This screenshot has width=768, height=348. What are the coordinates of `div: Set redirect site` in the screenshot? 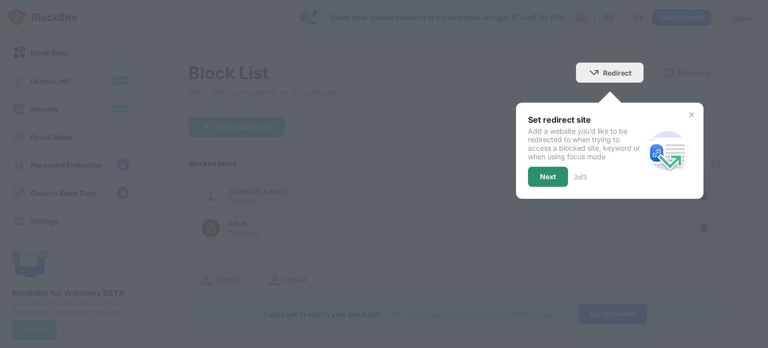 It's located at (586, 120).